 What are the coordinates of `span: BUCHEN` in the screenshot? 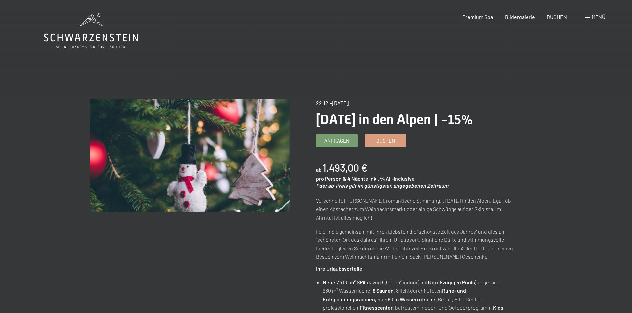 It's located at (557, 17).